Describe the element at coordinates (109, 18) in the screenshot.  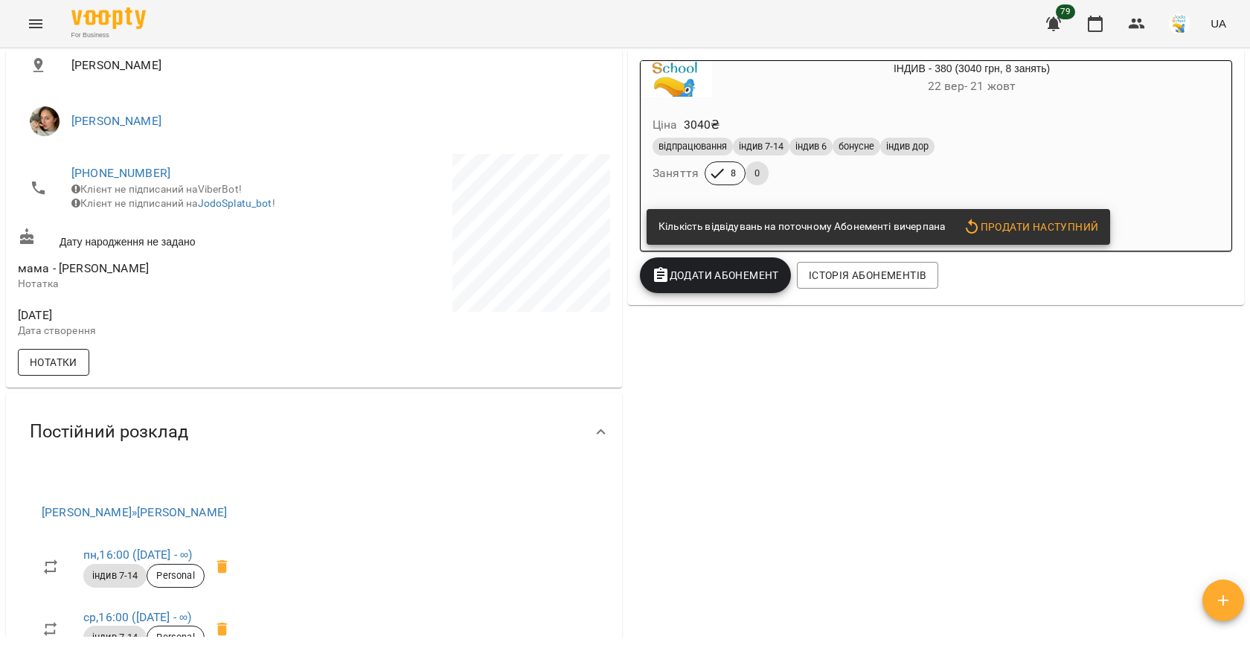
I see `img: Voopty Logo` at that location.